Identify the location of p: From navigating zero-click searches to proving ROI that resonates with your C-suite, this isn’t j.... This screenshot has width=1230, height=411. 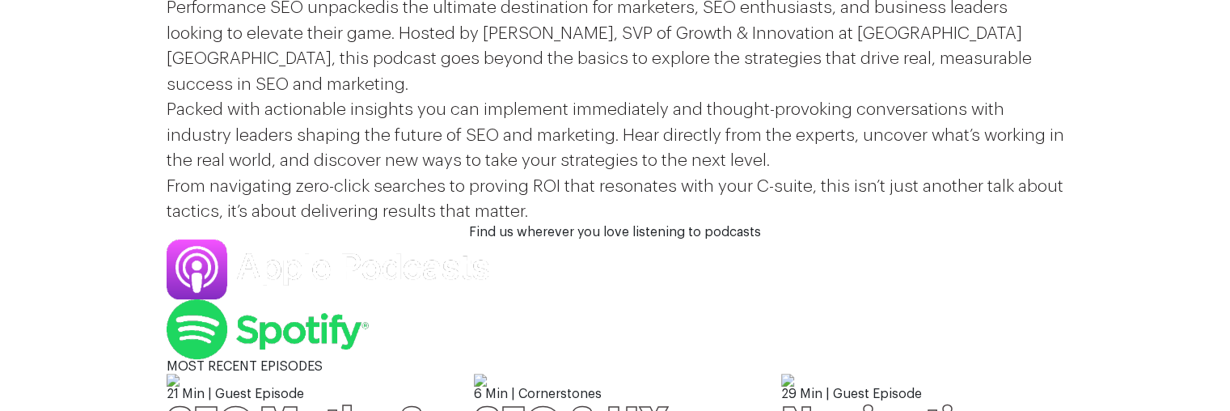
(615, 199).